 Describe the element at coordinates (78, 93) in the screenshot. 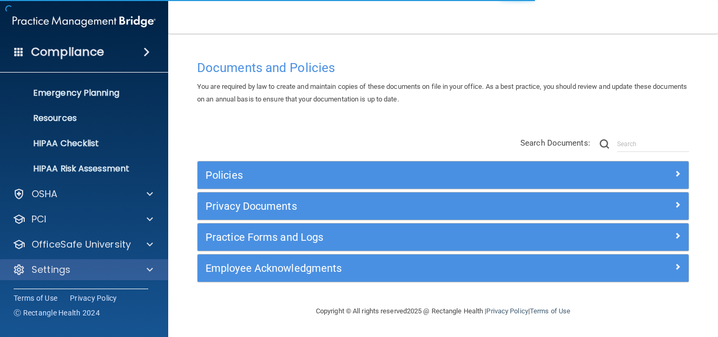

I see `p: Emergency Planning` at that location.